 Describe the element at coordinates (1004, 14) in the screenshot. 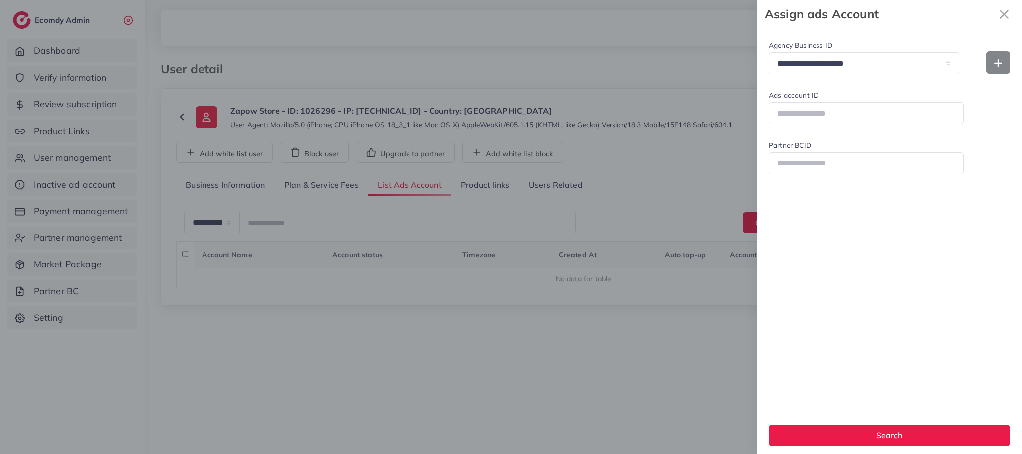

I see `svg: x` at that location.